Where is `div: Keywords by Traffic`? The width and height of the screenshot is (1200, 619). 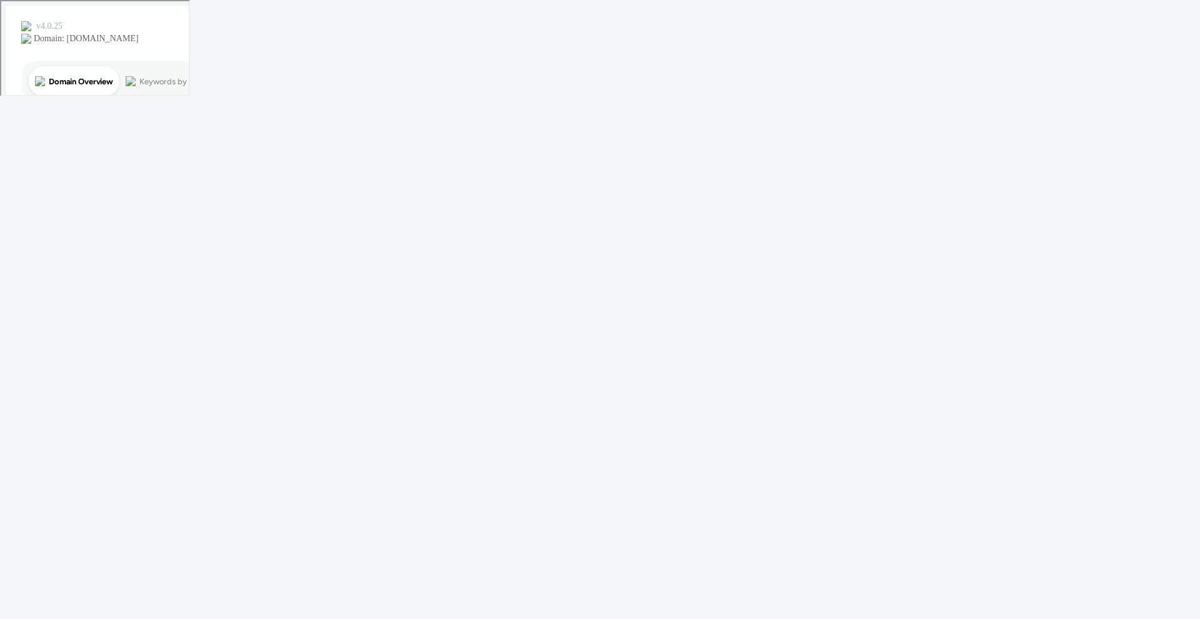 div: Keywords by Traffic is located at coordinates (174, 80).